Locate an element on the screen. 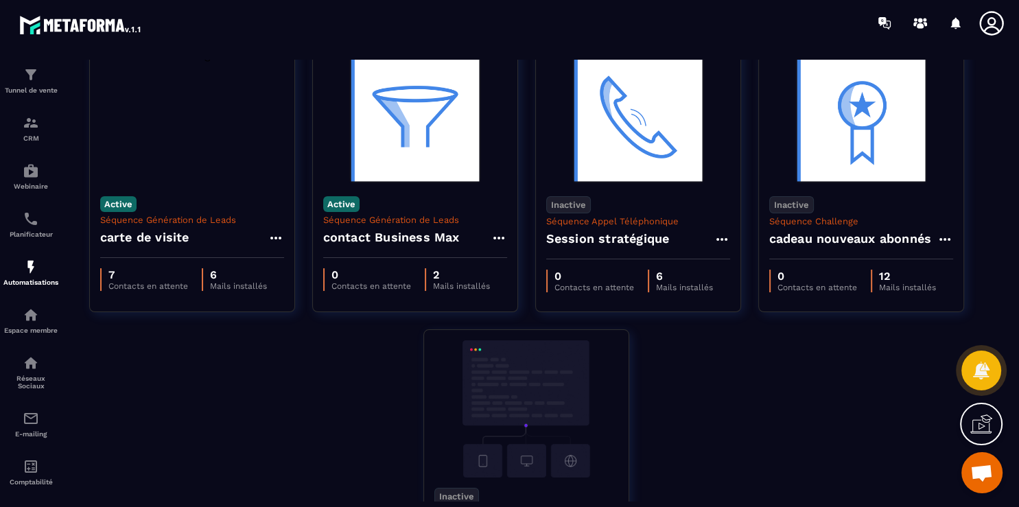 The image size is (1019, 507). p: Tunnel de vente is located at coordinates (31, 90).